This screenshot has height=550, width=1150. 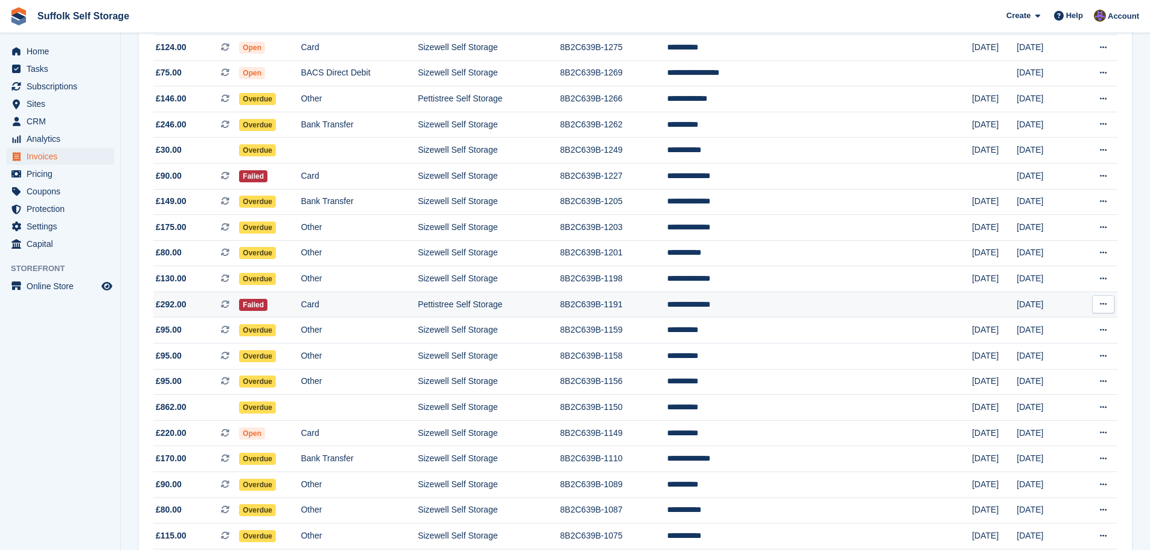 I want to click on a: Preview store, so click(x=107, y=286).